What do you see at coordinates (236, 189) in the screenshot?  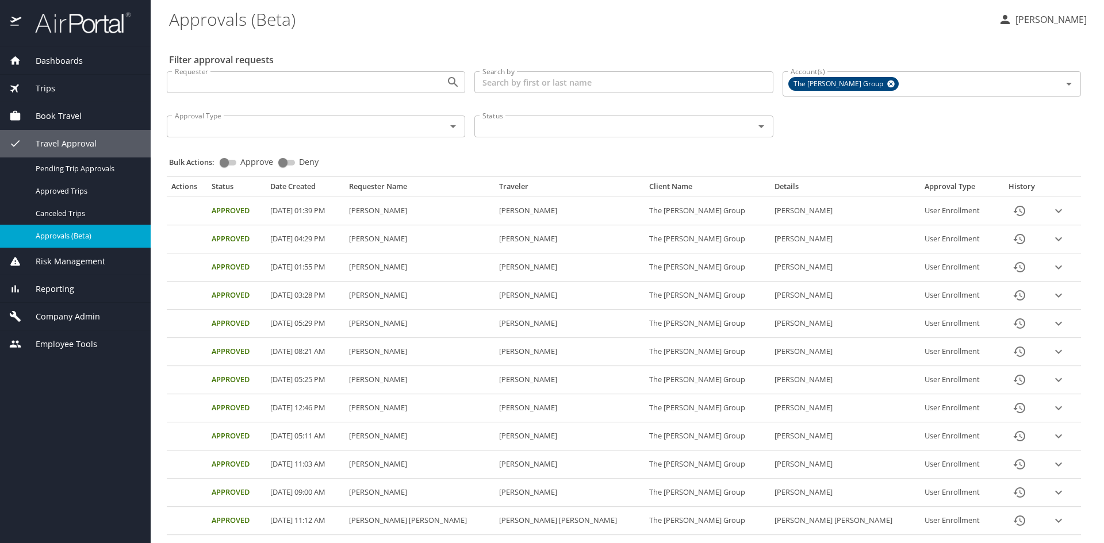 I see `th: Status` at bounding box center [236, 189].